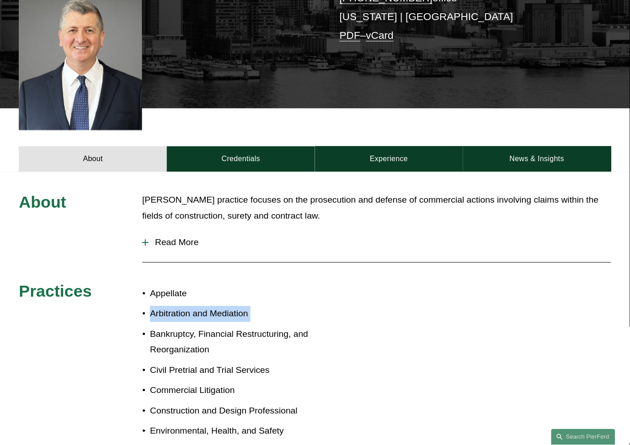  Describe the element at coordinates (379, 243) in the screenshot. I see `span: Read More` at that location.